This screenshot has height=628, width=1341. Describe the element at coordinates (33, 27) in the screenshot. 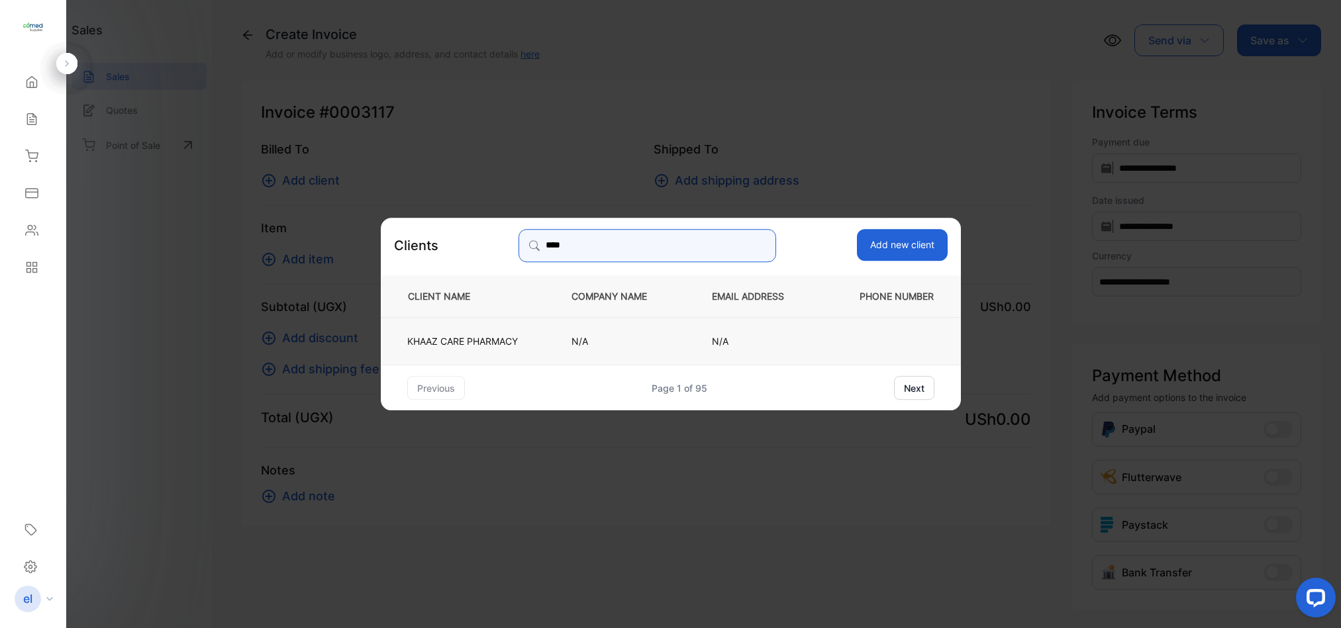

I see `img: logo` at that location.